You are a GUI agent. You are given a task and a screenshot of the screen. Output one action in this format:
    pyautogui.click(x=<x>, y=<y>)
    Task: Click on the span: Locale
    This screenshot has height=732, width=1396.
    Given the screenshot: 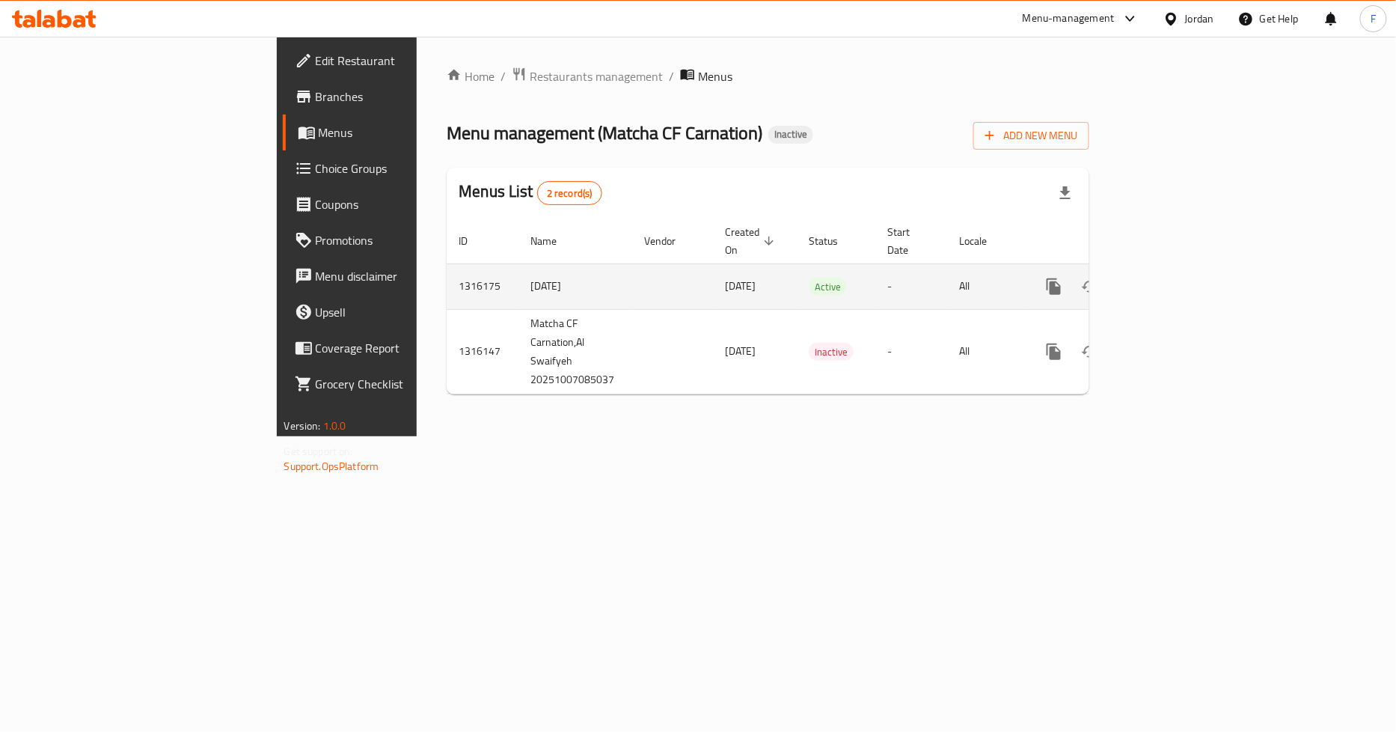 What is the action you would take?
    pyautogui.click(x=982, y=241)
    